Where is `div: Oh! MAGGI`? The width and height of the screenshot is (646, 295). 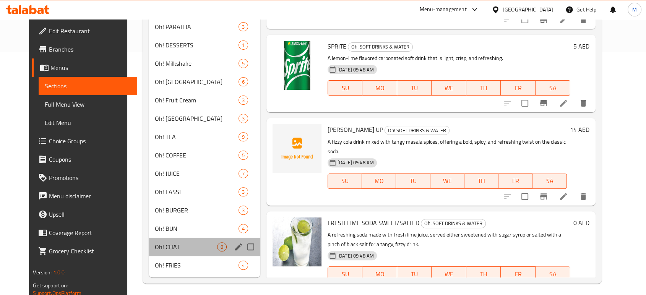
div: Oh! MAGGI is located at coordinates (197, 119).